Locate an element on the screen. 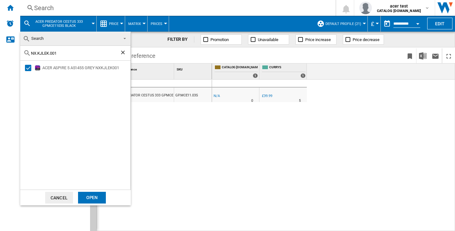 The height and width of the screenshot is (231, 455). md-checkbox: Select is located at coordinates (30, 68).